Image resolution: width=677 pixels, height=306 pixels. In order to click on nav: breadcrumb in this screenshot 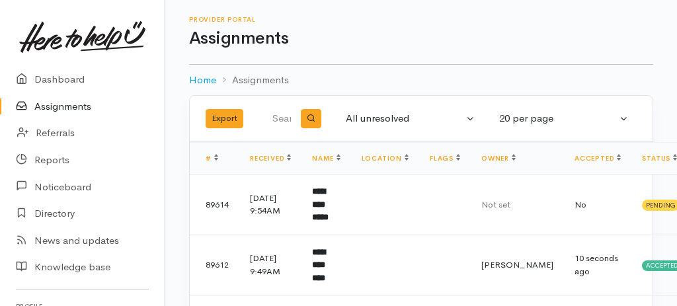, I will do `click(421, 80)`.